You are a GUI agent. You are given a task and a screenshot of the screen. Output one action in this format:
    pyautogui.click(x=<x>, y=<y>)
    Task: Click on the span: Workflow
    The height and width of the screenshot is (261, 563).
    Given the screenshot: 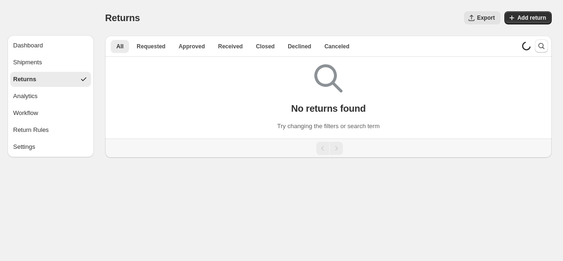 What is the action you would take?
    pyautogui.click(x=25, y=113)
    